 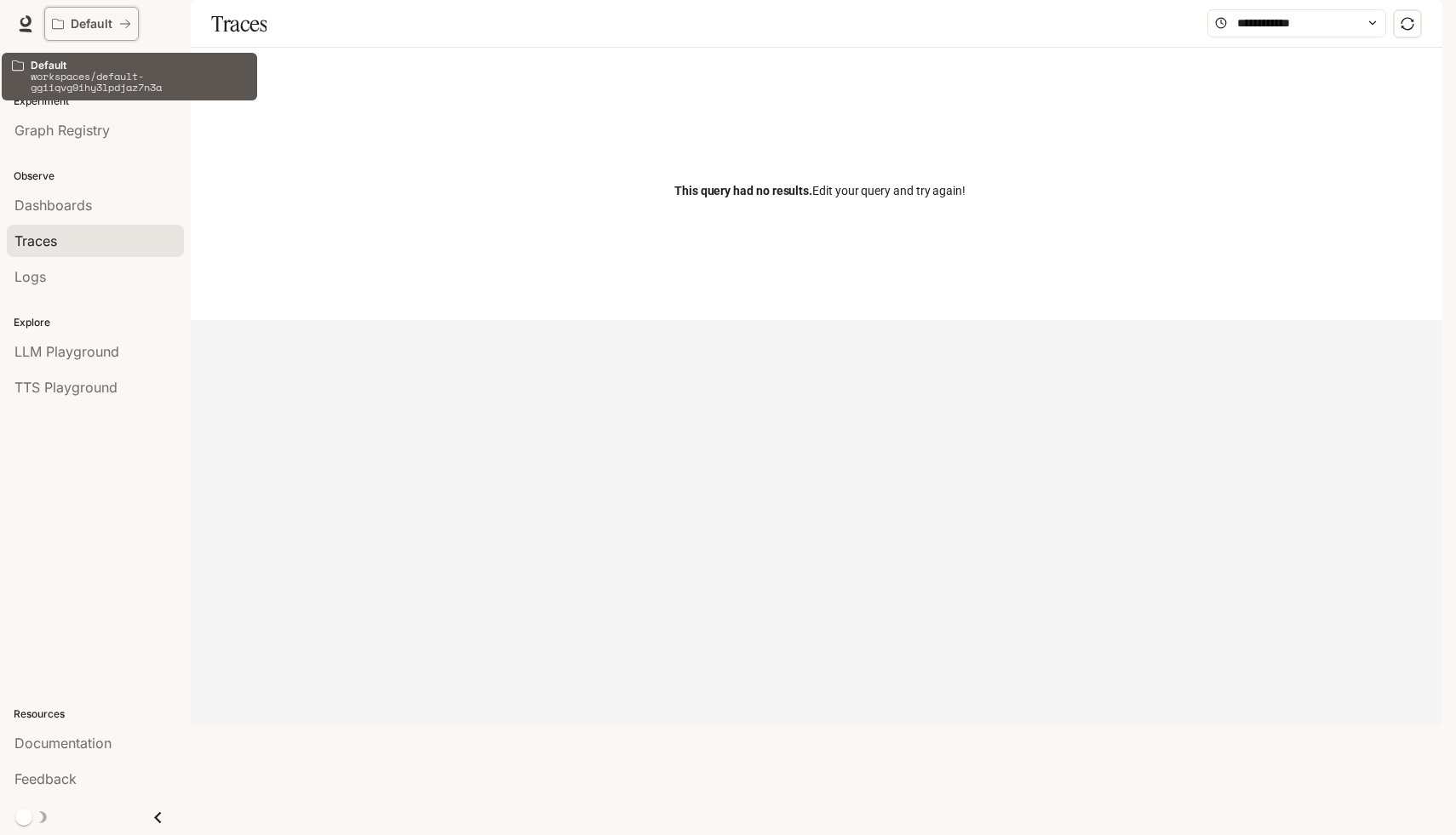 What do you see at coordinates (820, 191) in the screenshot?
I see `span: Edit your query and try again!` at bounding box center [820, 191].